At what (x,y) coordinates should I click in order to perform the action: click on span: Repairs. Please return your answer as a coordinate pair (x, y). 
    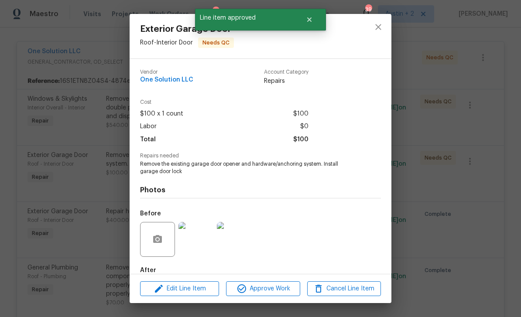
    Looking at the image, I should click on (286, 81).